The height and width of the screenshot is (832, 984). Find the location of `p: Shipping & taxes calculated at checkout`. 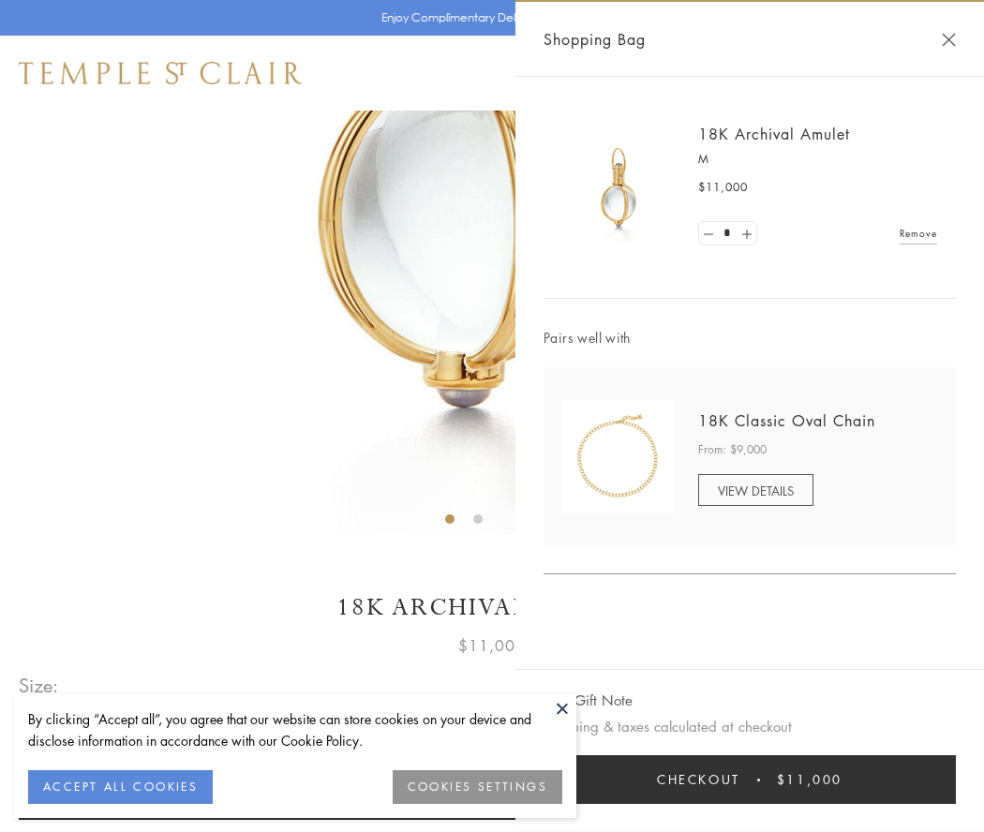

p: Shipping & taxes calculated at checkout is located at coordinates (750, 726).